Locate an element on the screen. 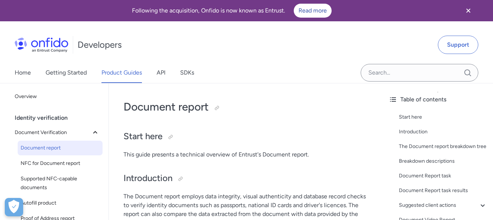 The image size is (493, 220). div: Document Report task is located at coordinates (443, 176).